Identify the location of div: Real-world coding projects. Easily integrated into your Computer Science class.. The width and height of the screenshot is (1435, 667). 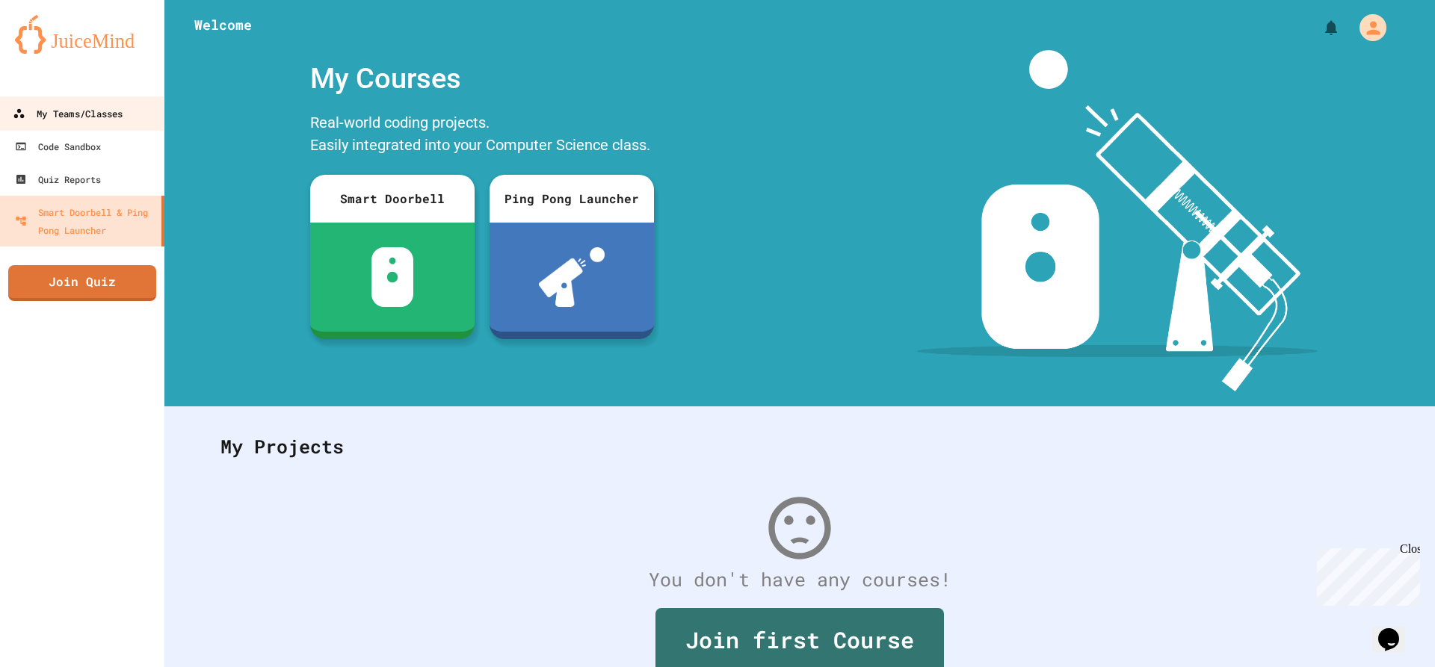
(482, 135).